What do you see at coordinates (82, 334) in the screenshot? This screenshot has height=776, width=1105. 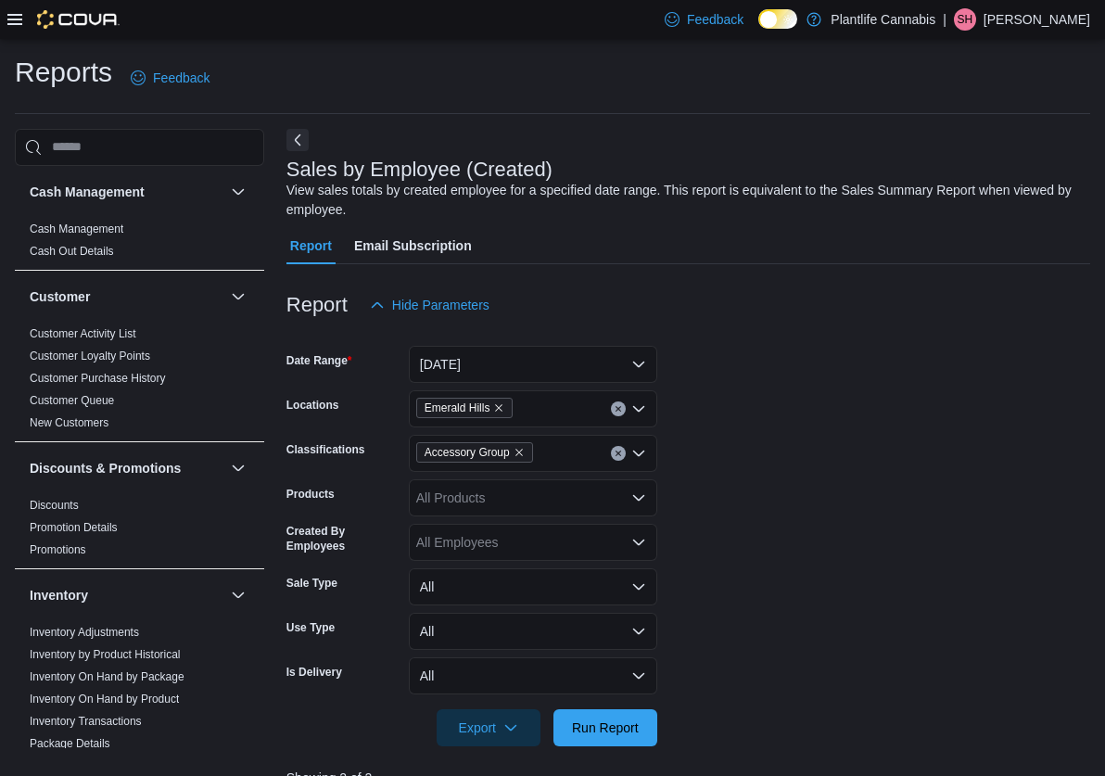 I see `span: Customer Activity List` at bounding box center [82, 334].